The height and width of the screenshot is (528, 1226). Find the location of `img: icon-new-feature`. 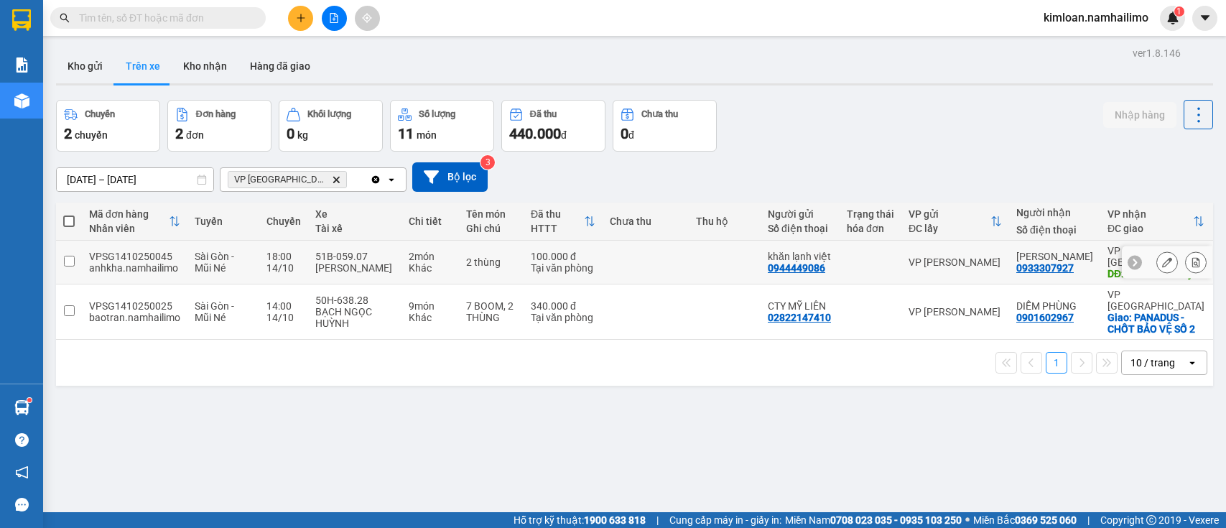

img: icon-new-feature is located at coordinates (1173, 18).